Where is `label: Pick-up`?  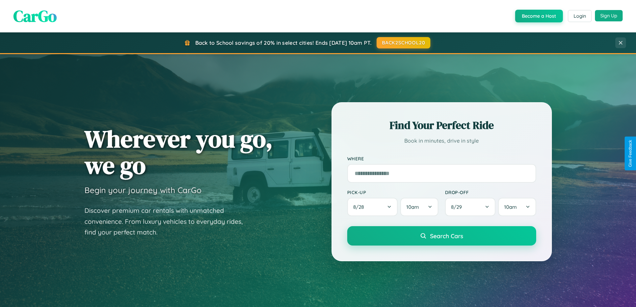
label: Pick-up is located at coordinates (392, 192).